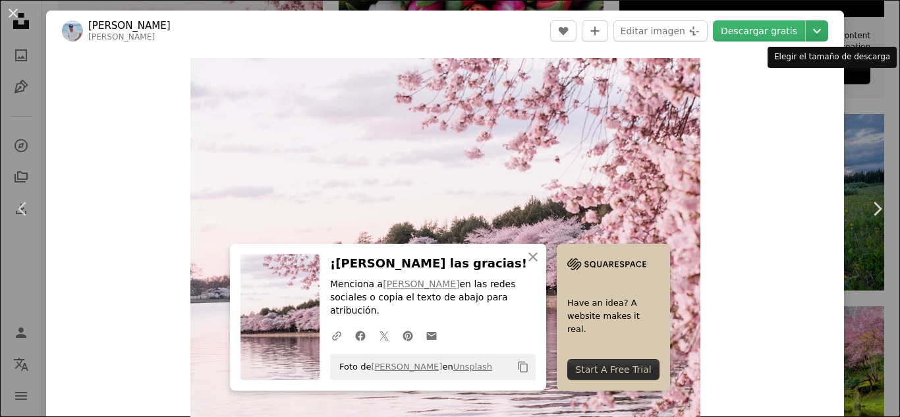  I want to click on a: Descargar gratis, so click(759, 31).